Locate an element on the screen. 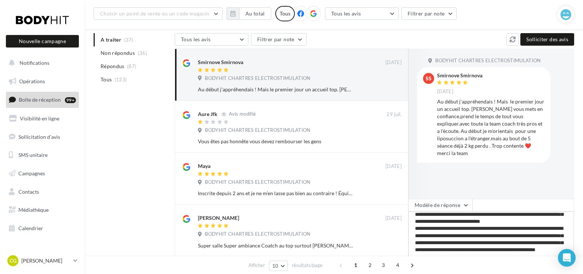 This screenshot has height=274, width=583. a: Campagnes is located at coordinates (42, 174).